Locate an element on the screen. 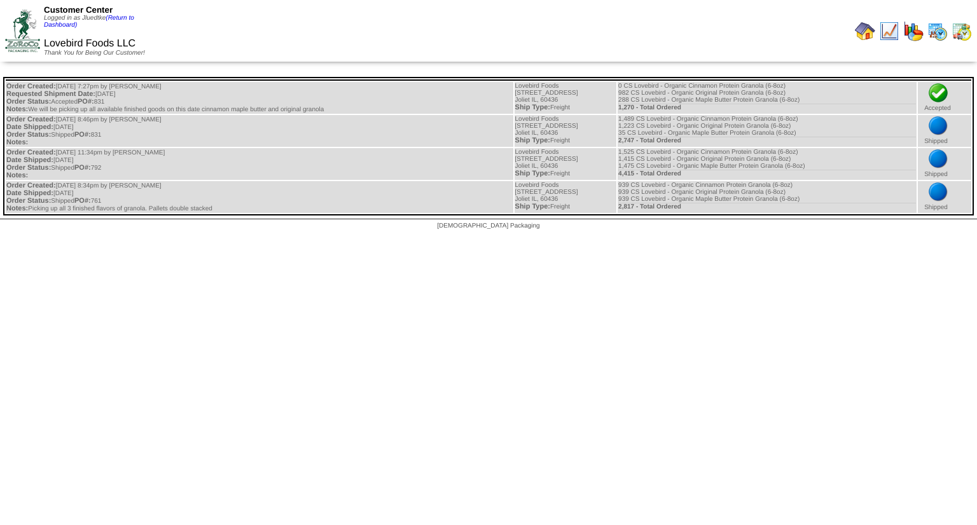 The height and width of the screenshot is (525, 977). img: ZoRoCo_Logo(Green%26Foil)%20jpg.webp is located at coordinates (22, 31).